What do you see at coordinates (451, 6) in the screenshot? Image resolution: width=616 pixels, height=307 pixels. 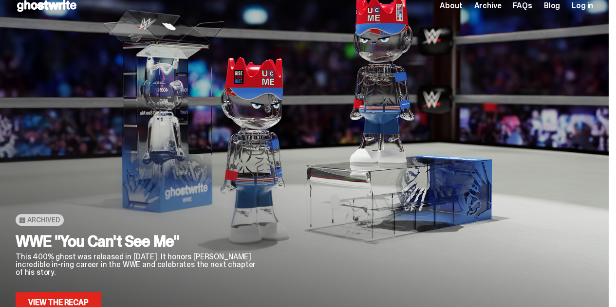 I see `a: About` at bounding box center [451, 6].